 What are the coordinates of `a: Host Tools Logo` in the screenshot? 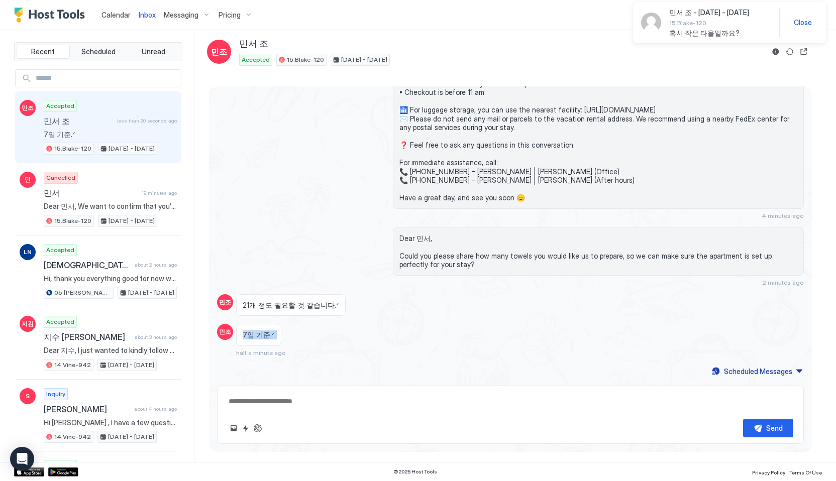 It's located at (52, 15).